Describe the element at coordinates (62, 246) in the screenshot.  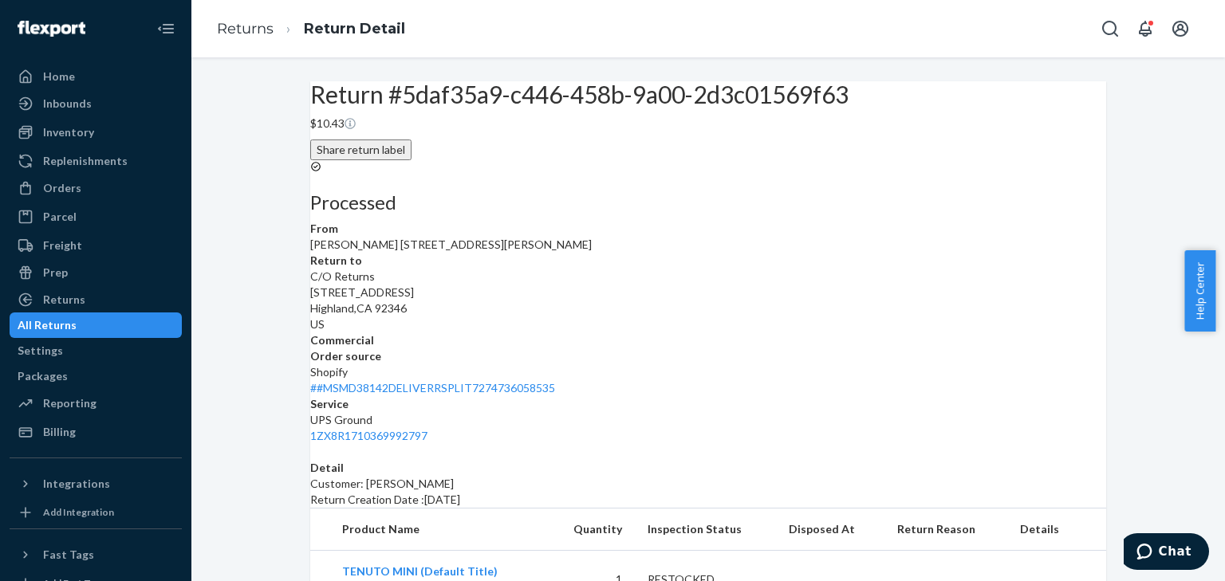
I see `div: Freight` at that location.